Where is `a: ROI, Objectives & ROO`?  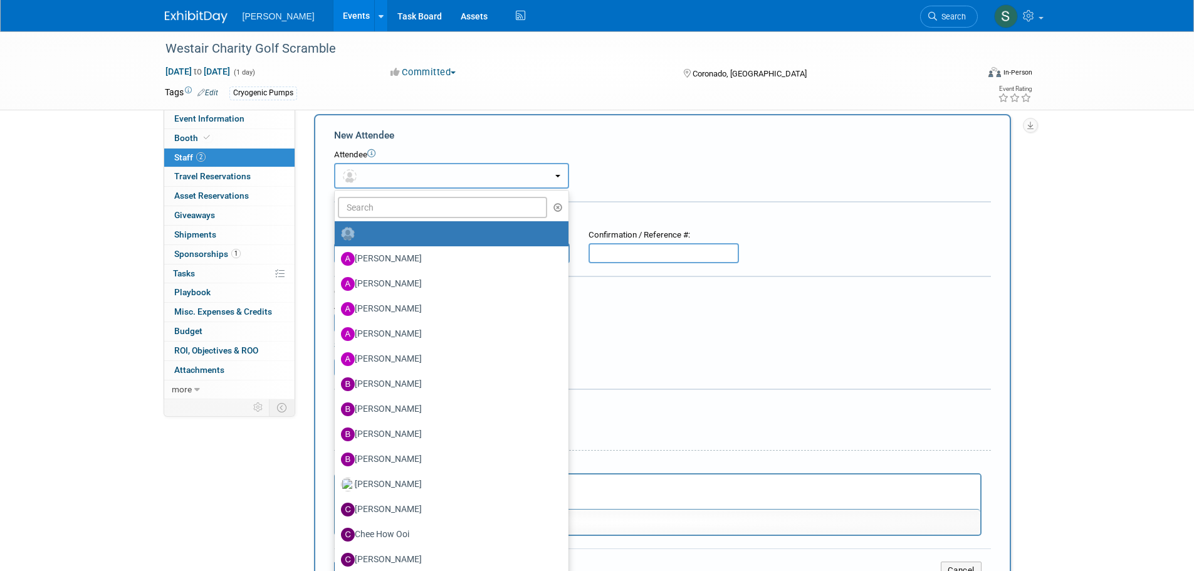
a: ROI, Objectives & ROO is located at coordinates (229, 351).